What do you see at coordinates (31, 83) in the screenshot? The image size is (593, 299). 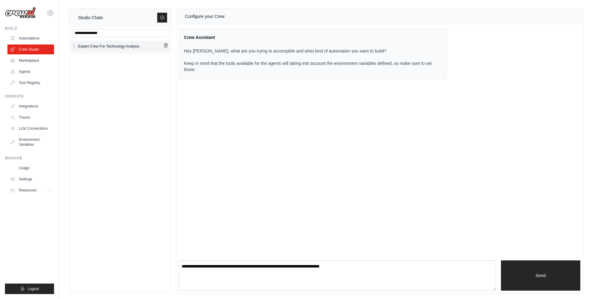 I see `a: Tool Registry` at bounding box center [31, 83].